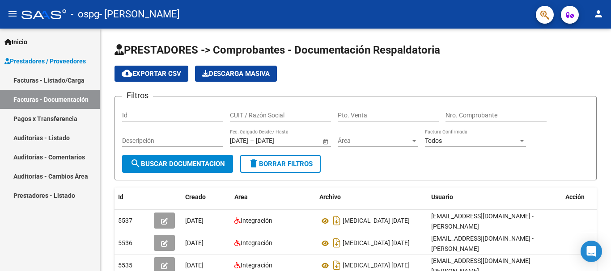 This screenshot has width=611, height=271. Describe the element at coordinates (280, 164) in the screenshot. I see `button: Borrar Filtros` at that location.